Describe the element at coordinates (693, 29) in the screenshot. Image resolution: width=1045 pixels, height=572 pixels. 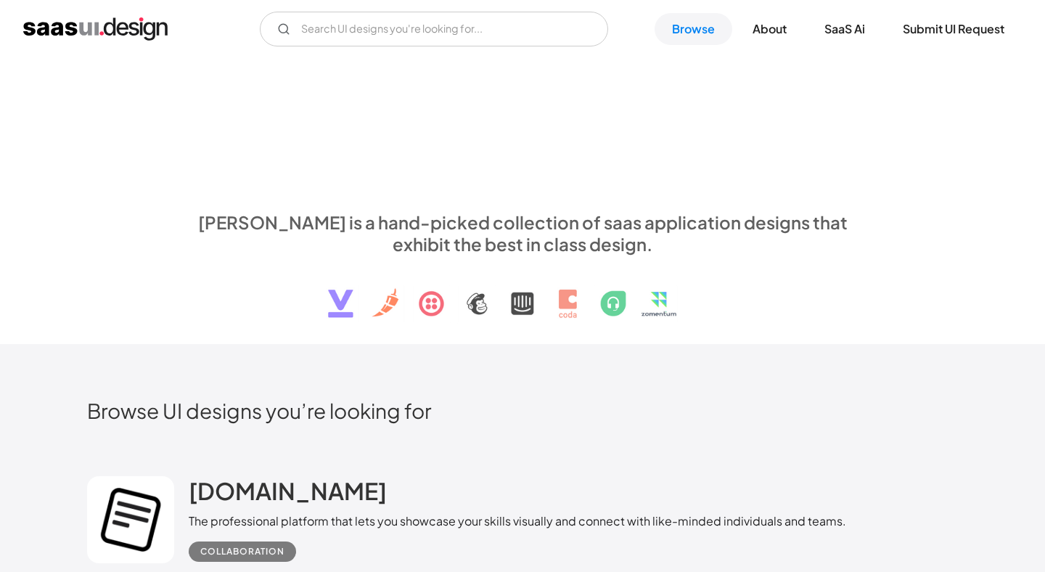
I see `a: Browse` at that location.